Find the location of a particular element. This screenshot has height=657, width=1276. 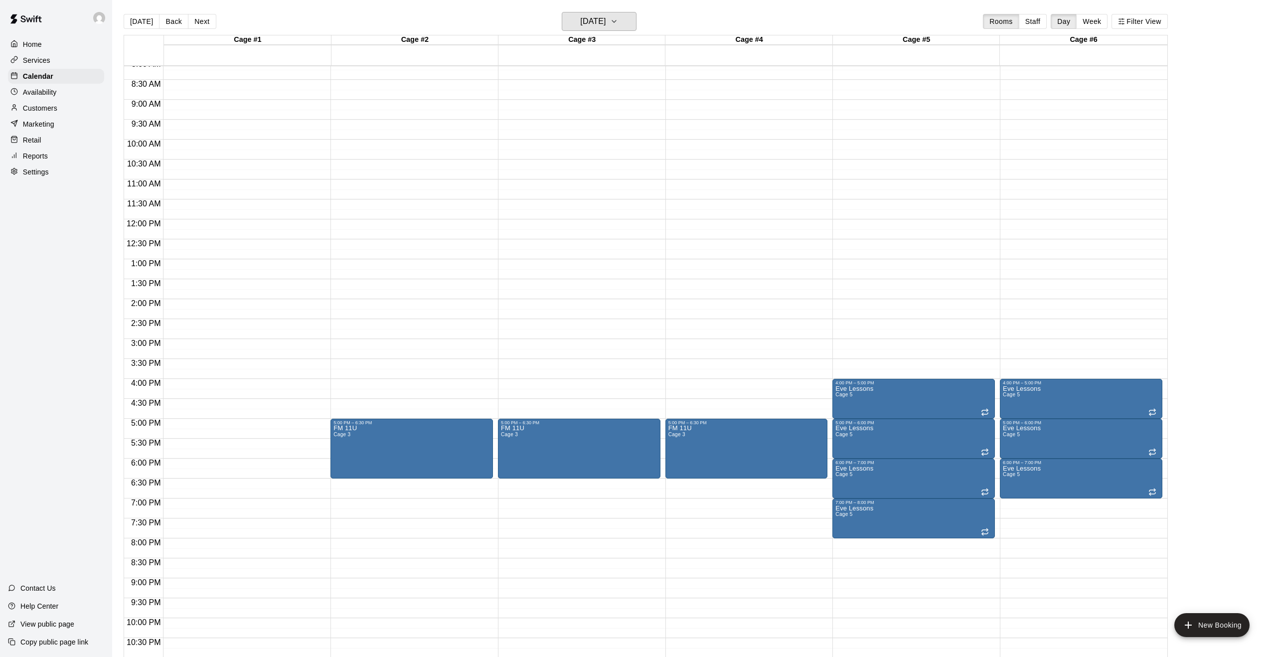

span: 7:30 PM is located at coordinates (146, 522).